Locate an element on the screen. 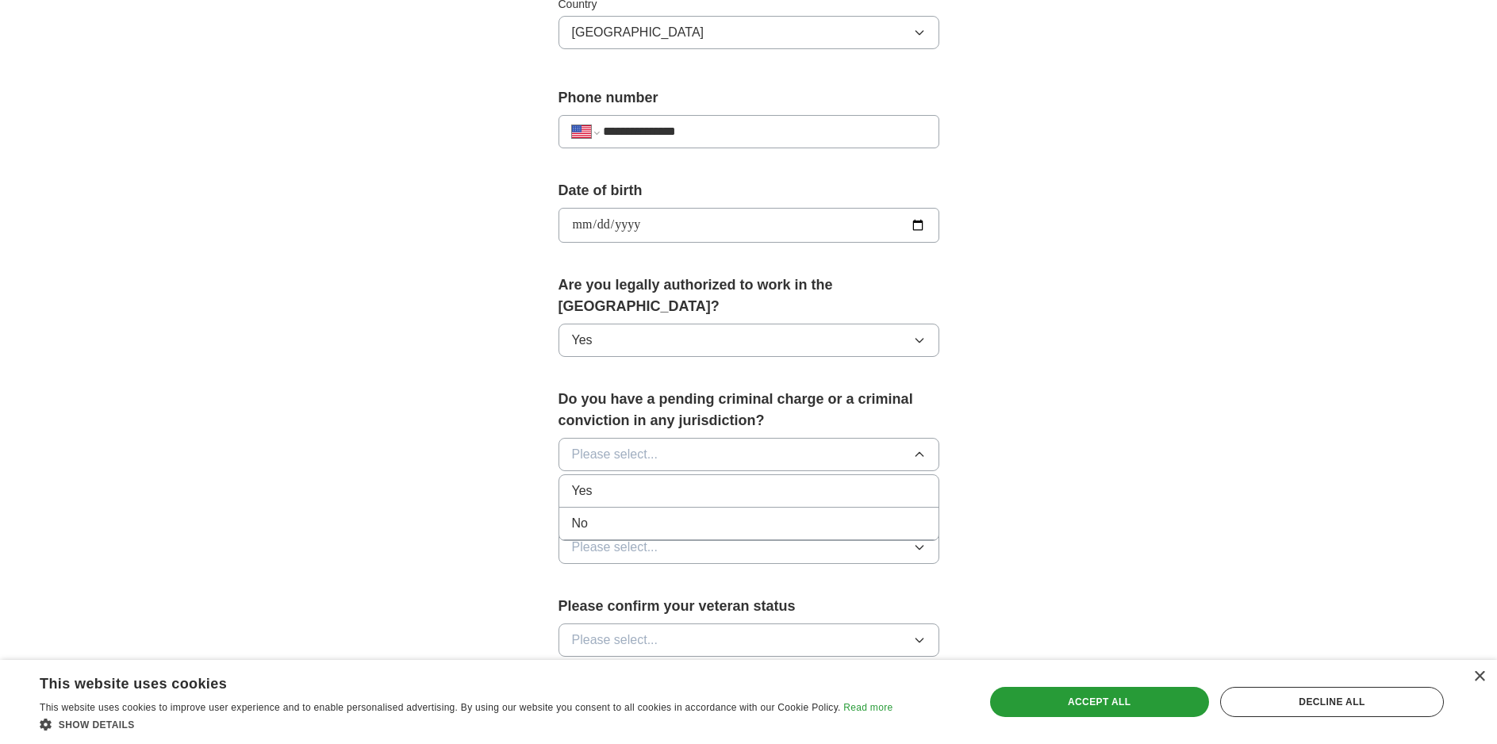 The width and height of the screenshot is (1497, 744). a: Read more, opens a new window is located at coordinates (868, 708).